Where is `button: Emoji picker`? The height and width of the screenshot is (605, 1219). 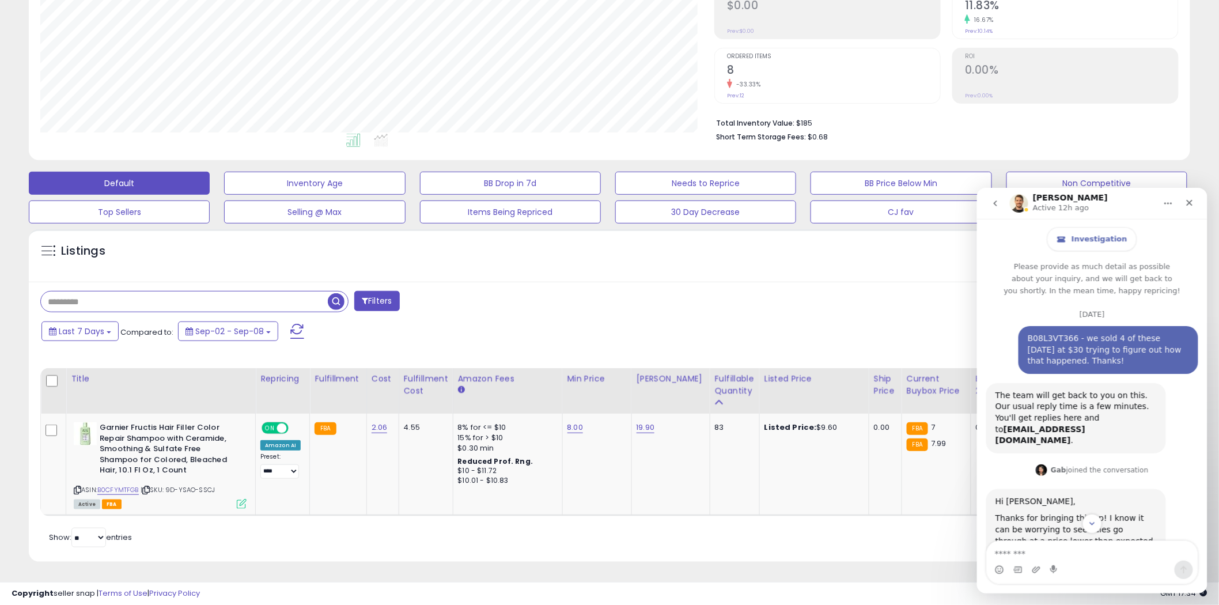 button: Emoji picker is located at coordinates (22, 382).